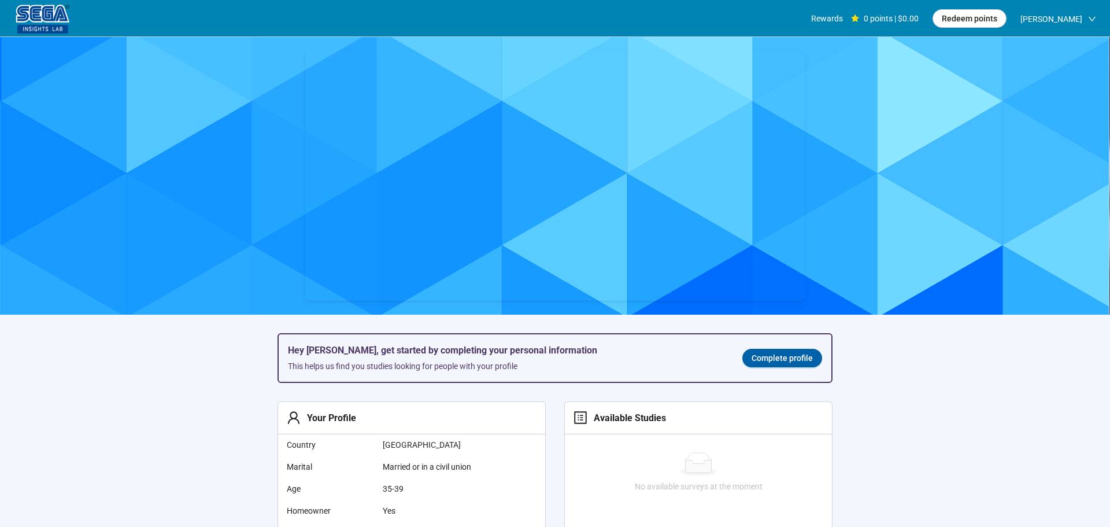 This screenshot has width=1110, height=527. Describe the element at coordinates (627, 418) in the screenshot. I see `div: Available Studies` at that location.